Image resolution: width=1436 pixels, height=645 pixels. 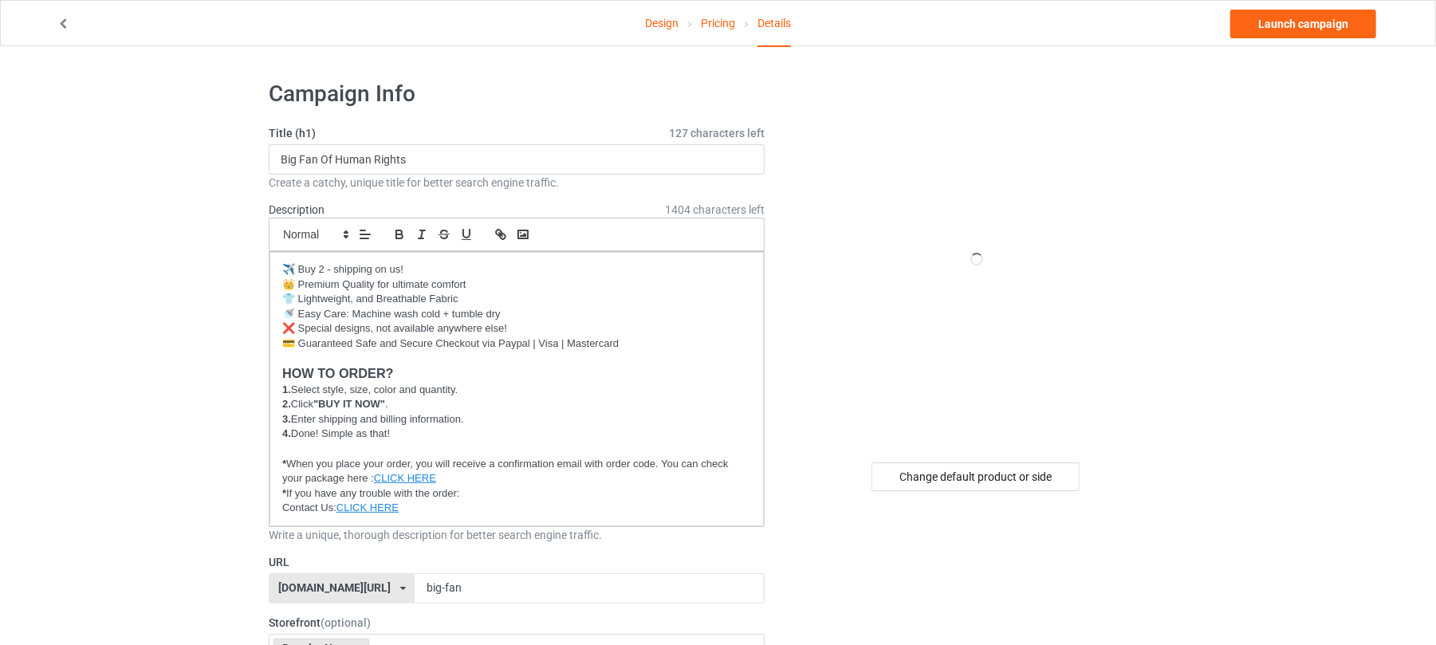 What do you see at coordinates (715, 210) in the screenshot?
I see `span: 1404 characters left` at bounding box center [715, 210].